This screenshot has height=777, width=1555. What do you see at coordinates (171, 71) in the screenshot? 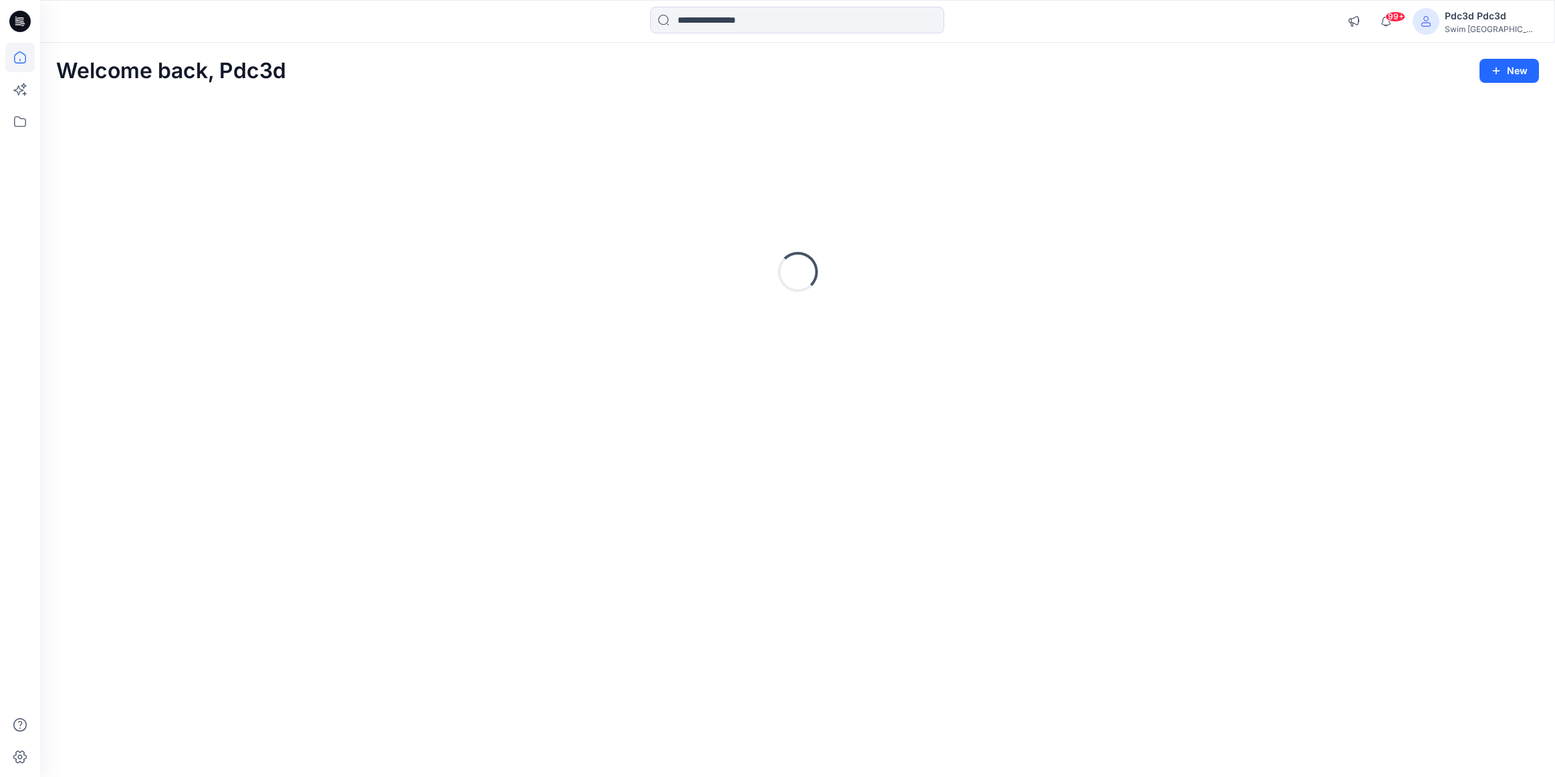
I see `h2: Welcome back, Pdc3d` at bounding box center [171, 71].